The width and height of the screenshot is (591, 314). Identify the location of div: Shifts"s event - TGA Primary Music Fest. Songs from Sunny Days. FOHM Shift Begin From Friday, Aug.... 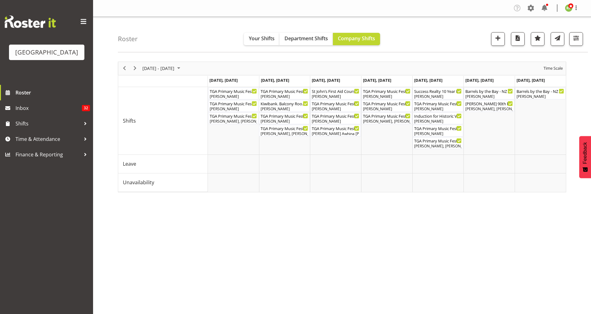
(438, 131).